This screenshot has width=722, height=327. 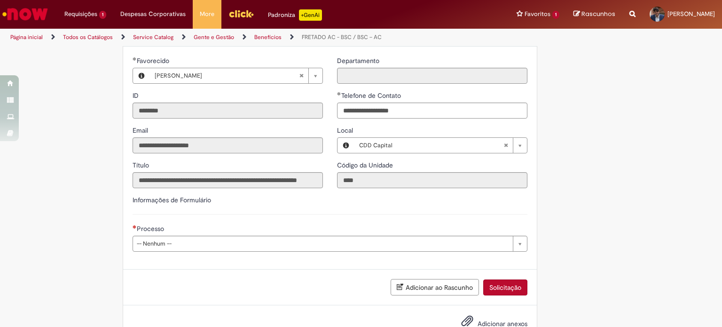 What do you see at coordinates (141, 165) in the screenshot?
I see `label: Somente leitura - Título` at bounding box center [141, 165].